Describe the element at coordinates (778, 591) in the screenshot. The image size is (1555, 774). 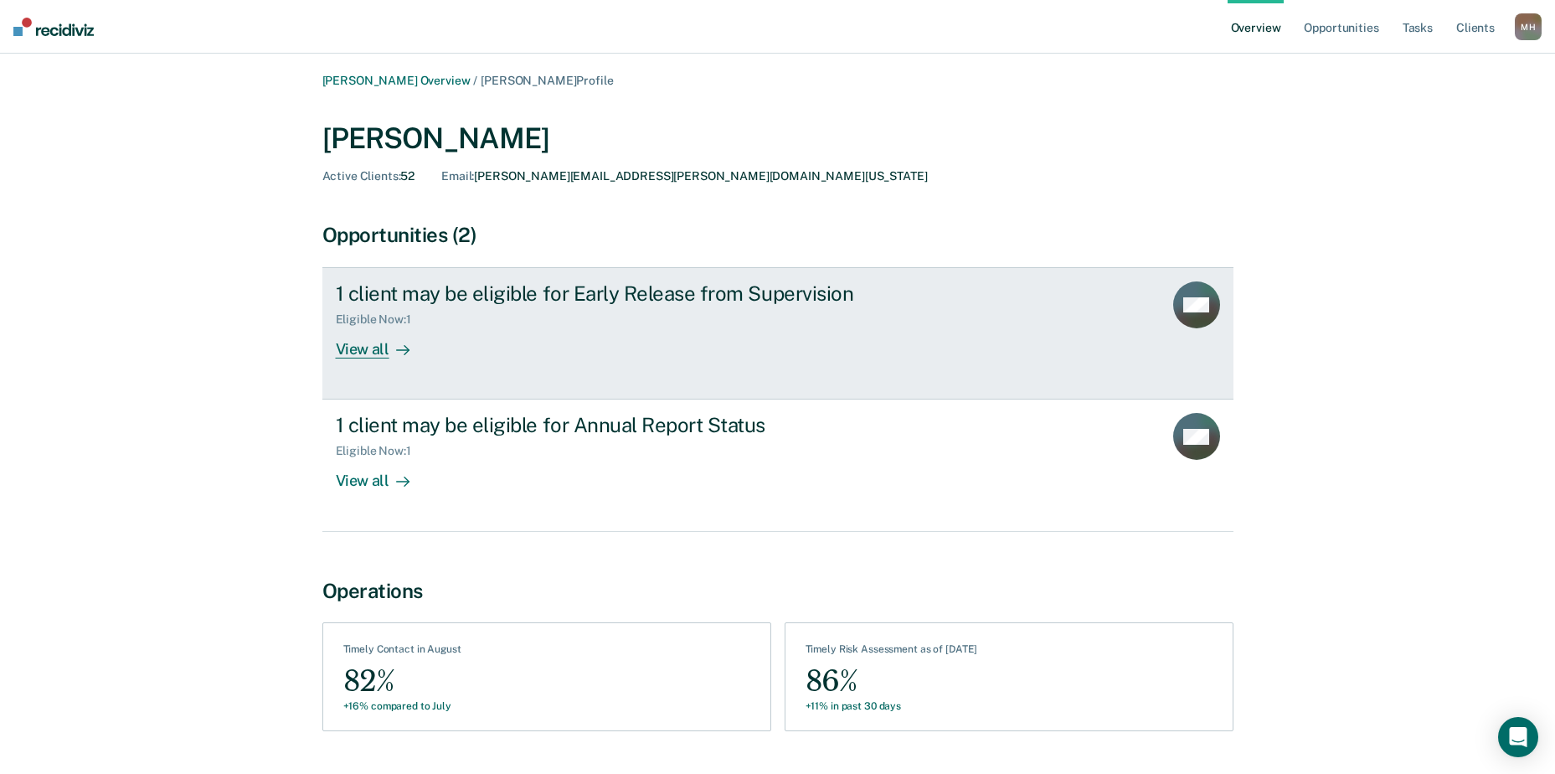
I see `div: Operations` at that location.